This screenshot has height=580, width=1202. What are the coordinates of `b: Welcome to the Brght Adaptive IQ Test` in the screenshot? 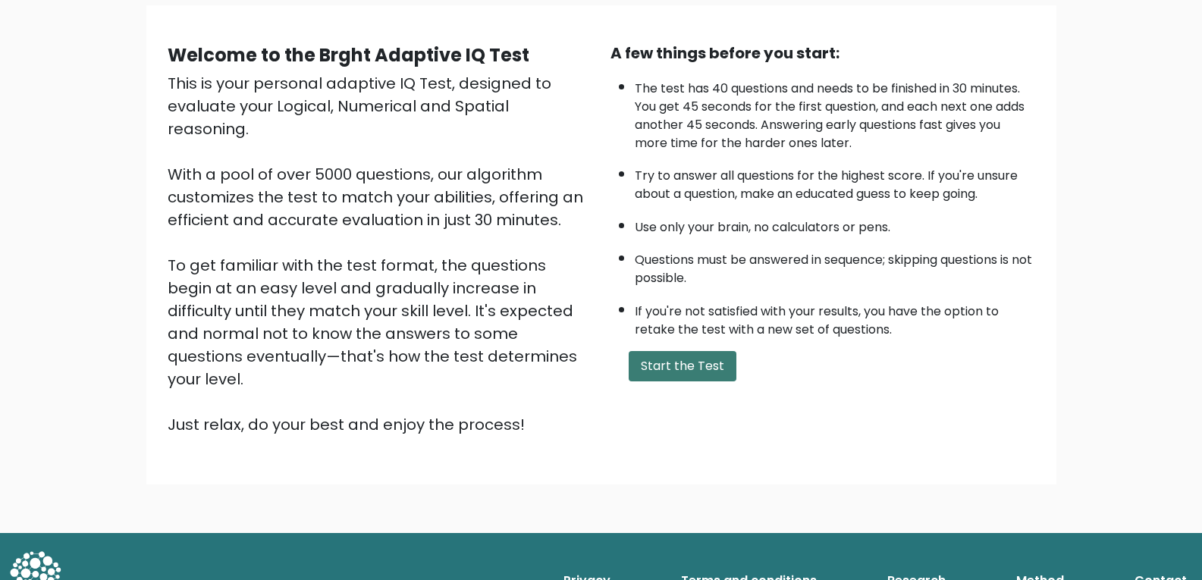 It's located at (348, 55).